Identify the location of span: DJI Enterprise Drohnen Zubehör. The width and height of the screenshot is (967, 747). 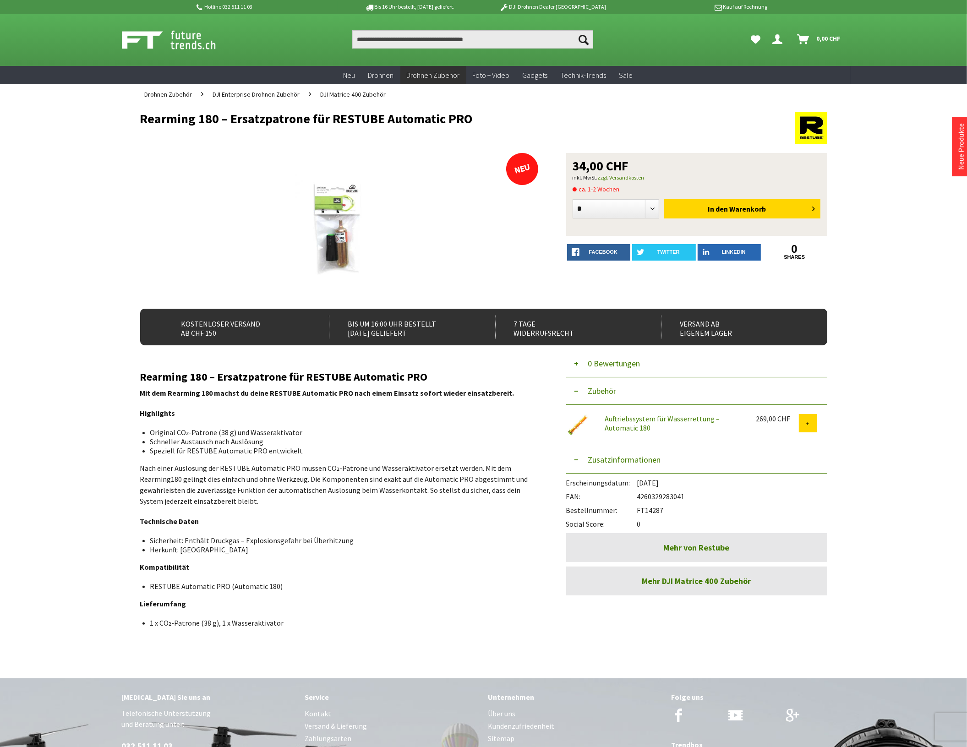
(256, 94).